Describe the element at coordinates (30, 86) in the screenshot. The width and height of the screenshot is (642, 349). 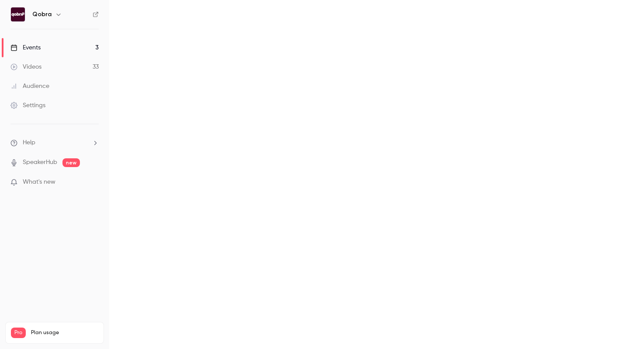
I see `div: Audience` at that location.